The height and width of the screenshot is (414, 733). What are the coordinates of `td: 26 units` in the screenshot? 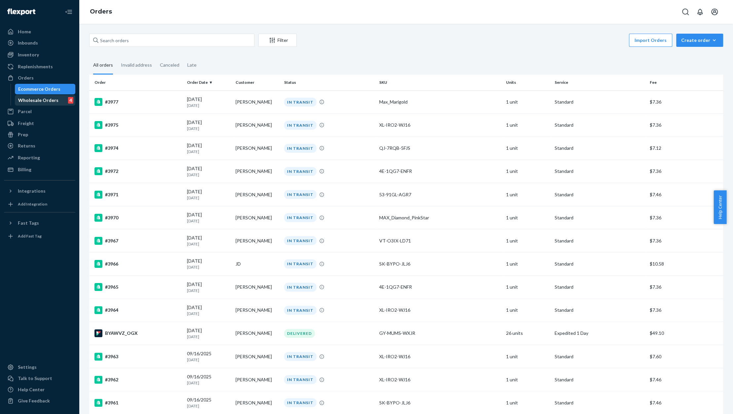 It's located at (527, 333).